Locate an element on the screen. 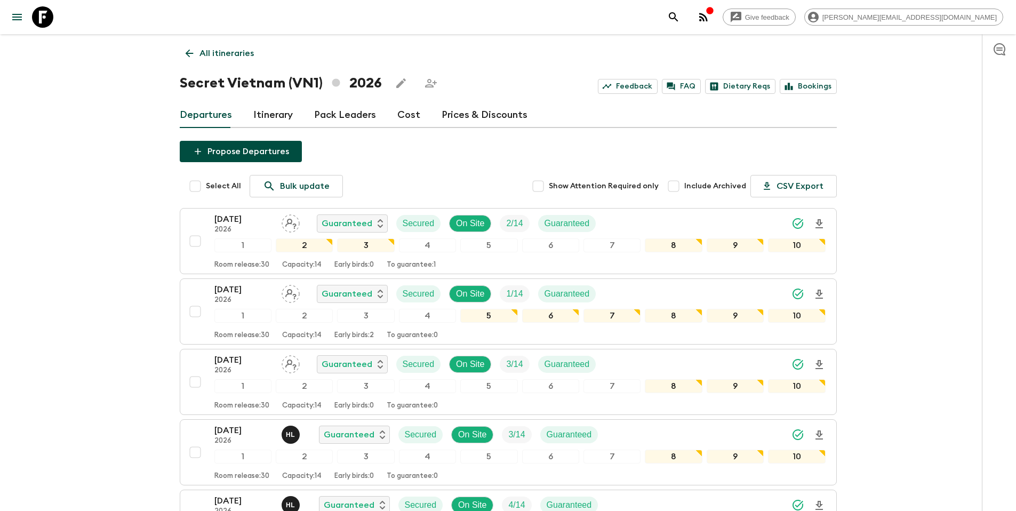  p: Early birds: 2 is located at coordinates (354, 335).